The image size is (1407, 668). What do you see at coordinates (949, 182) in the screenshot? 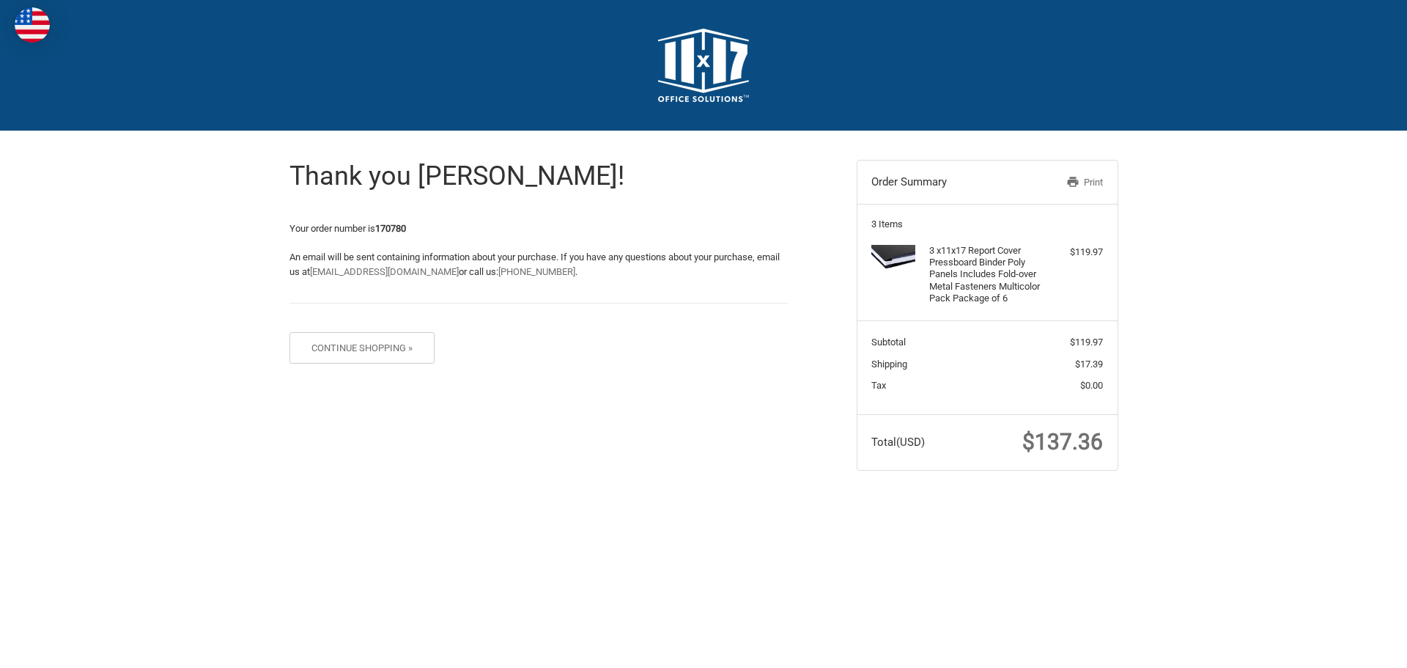
I see `h3: Order Summary` at bounding box center [949, 182].